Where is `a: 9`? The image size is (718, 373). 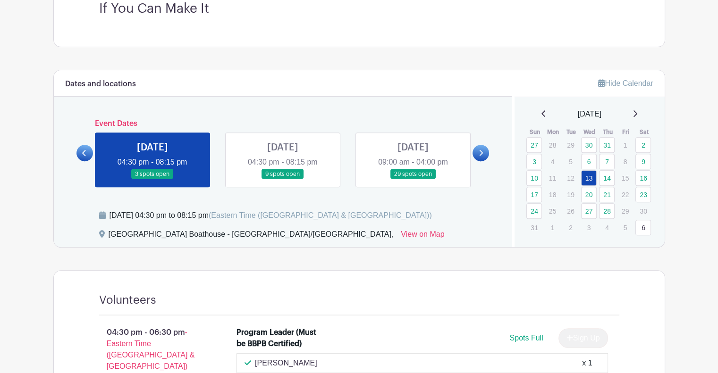 a: 9 is located at coordinates (643, 161).